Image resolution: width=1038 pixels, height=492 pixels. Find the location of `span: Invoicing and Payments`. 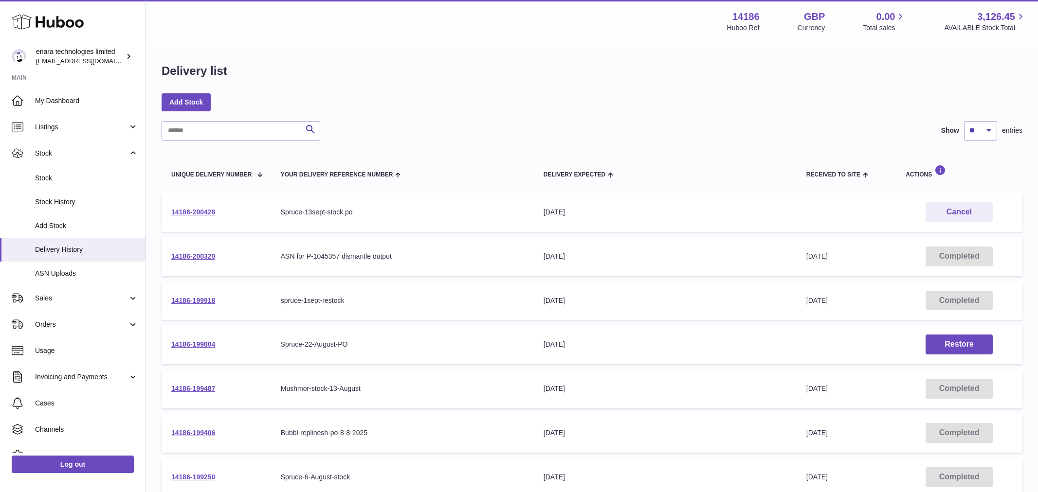

span: Invoicing and Payments is located at coordinates (81, 377).